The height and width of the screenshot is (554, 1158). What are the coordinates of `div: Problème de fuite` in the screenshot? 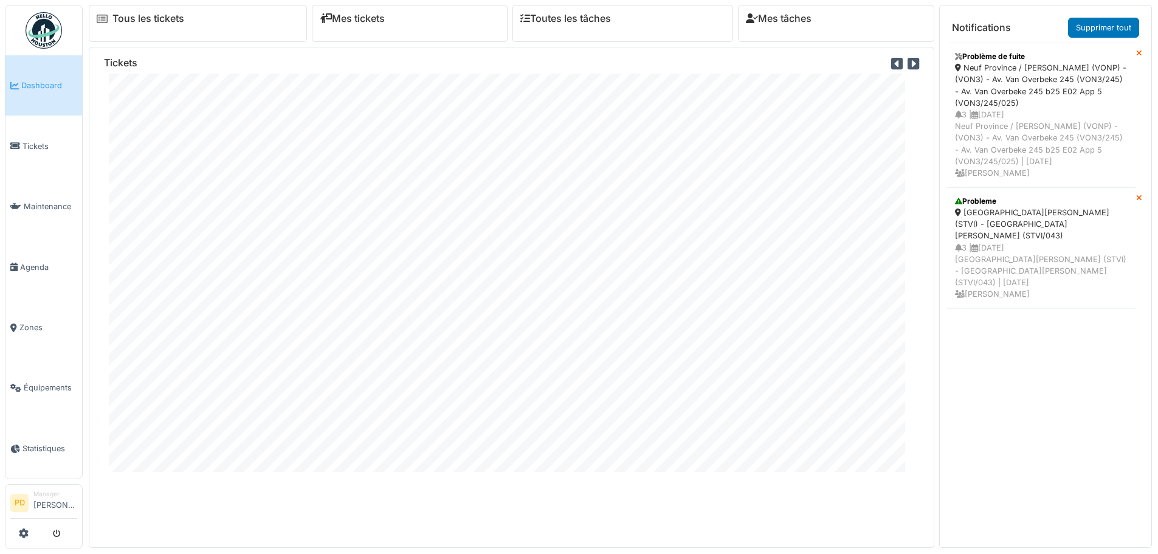 It's located at (1041, 57).